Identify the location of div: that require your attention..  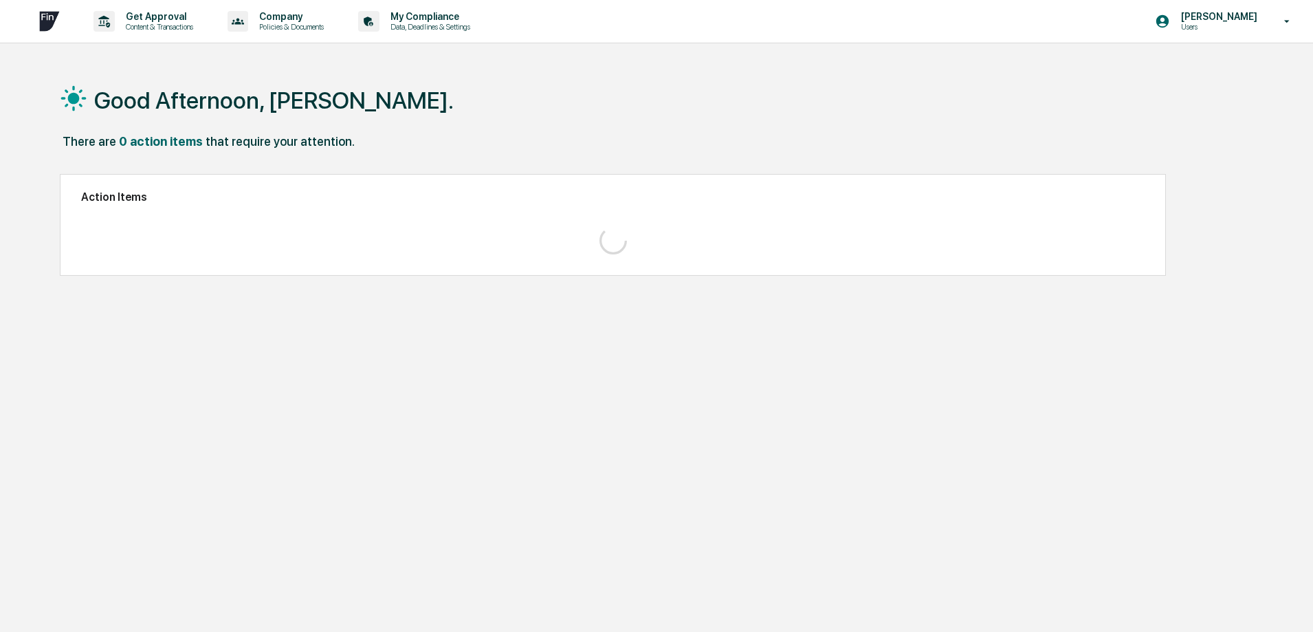
(280, 141).